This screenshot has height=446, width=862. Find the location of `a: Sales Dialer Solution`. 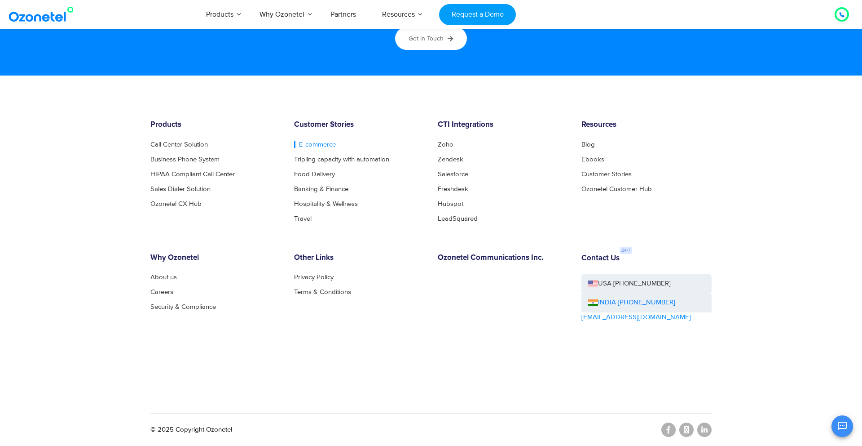

a: Sales Dialer Solution is located at coordinates (181, 189).